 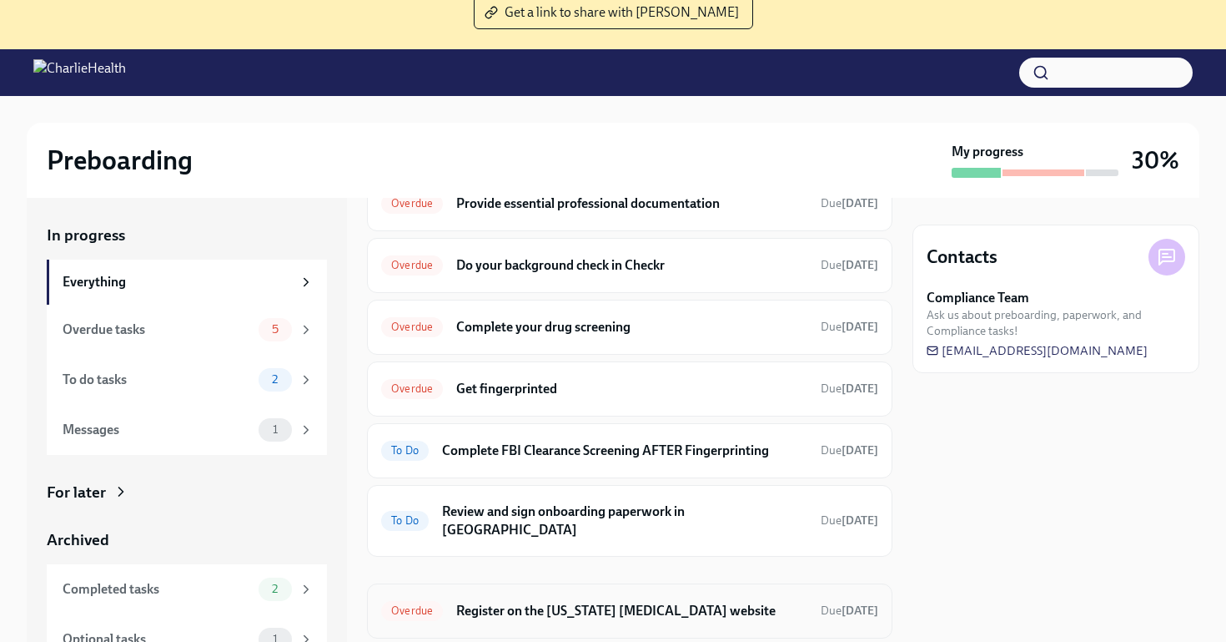 I want to click on h6: Complete your drug screening, so click(x=632, y=327).